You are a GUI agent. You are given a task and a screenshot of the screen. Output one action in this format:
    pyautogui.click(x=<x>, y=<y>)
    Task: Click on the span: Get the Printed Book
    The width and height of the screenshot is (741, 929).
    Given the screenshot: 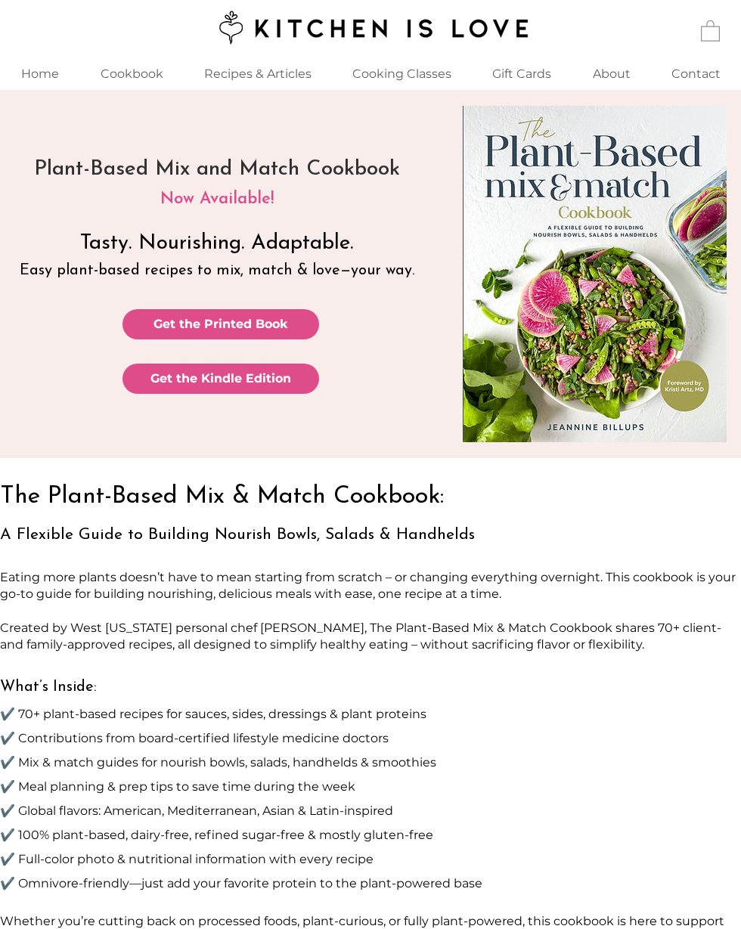 What is the action you would take?
    pyautogui.click(x=221, y=324)
    